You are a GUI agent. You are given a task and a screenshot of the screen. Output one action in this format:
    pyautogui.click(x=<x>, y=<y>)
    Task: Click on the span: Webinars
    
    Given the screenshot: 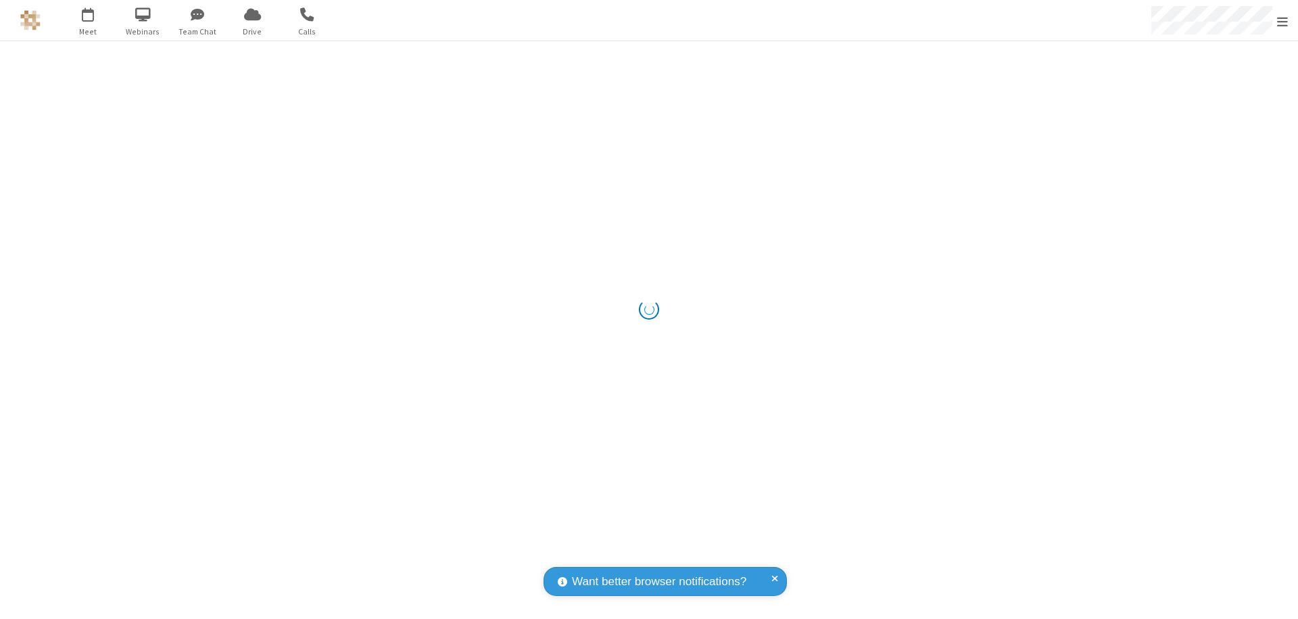 What is the action you would take?
    pyautogui.click(x=143, y=32)
    